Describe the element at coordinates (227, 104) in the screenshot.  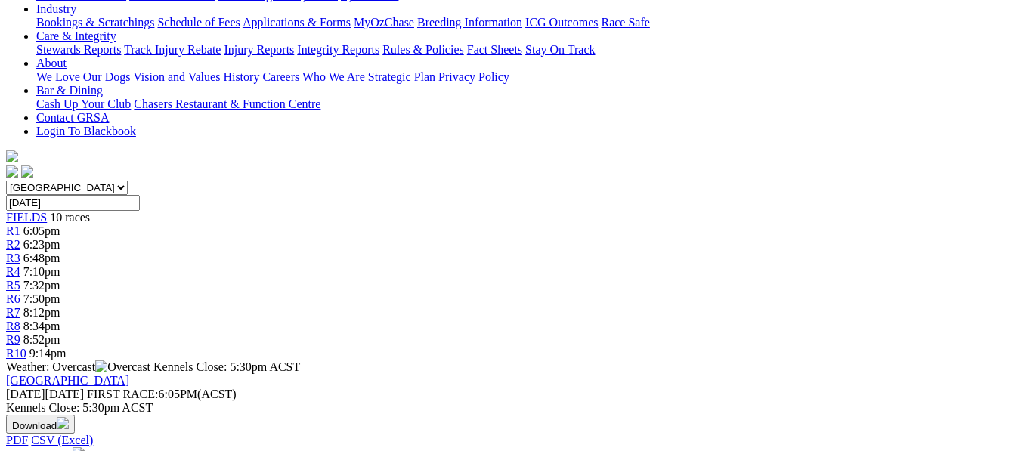
I see `a: Chasers Restaurant & Function Centre` at that location.